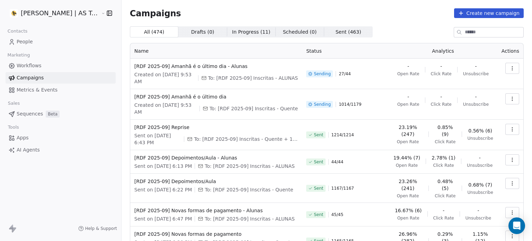 This screenshot has width=532, height=241. I want to click on span: 0.48% (5), so click(445, 185).